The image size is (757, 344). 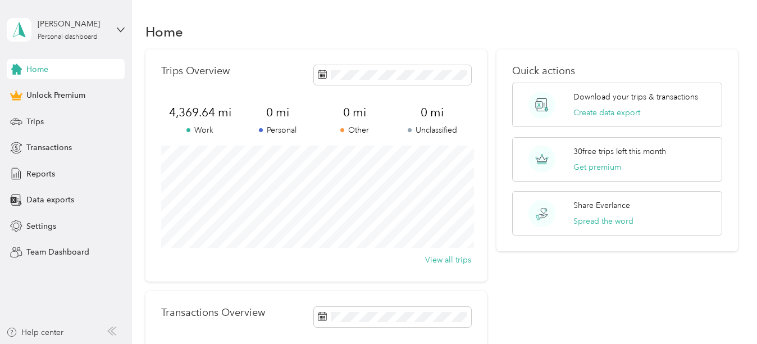 What do you see at coordinates (355, 130) in the screenshot?
I see `p: Other` at bounding box center [355, 130].